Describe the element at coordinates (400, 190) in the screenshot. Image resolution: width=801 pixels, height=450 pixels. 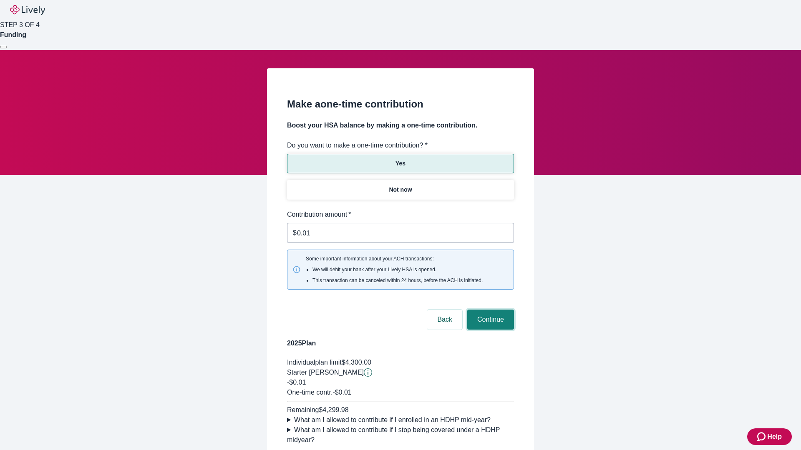
I see `button: Not now` at that location.